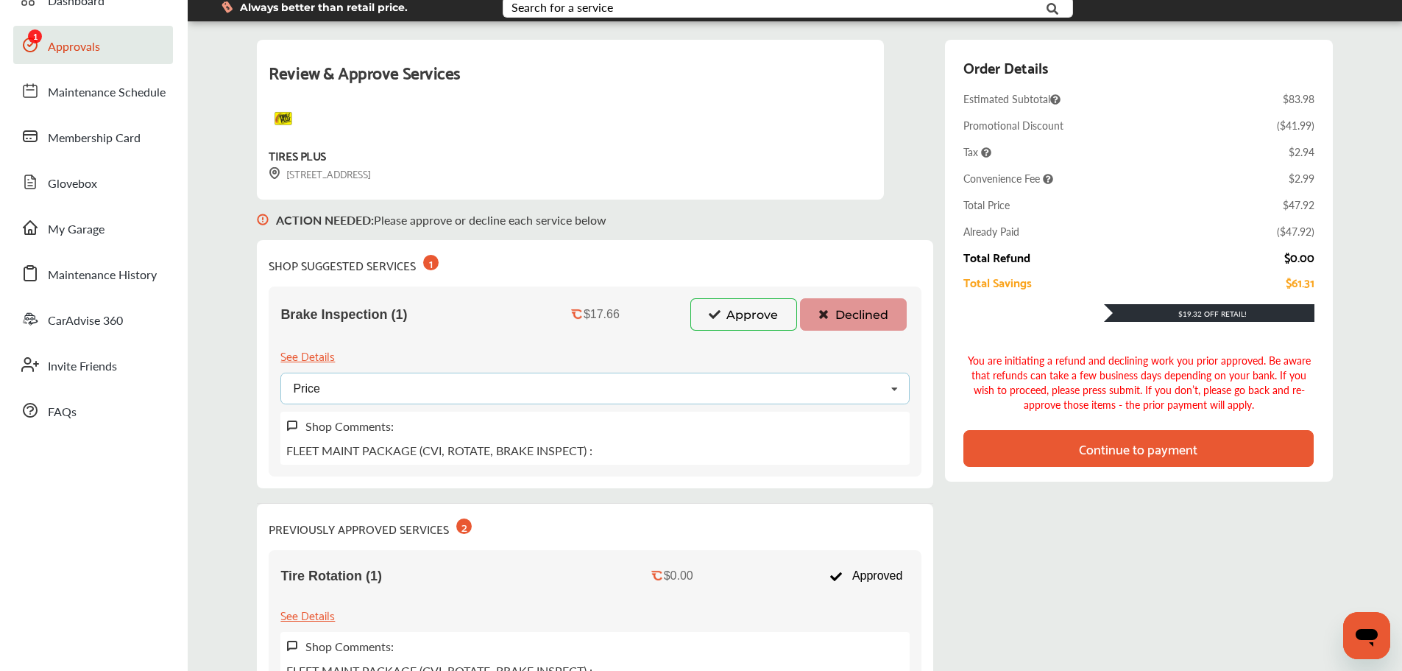 The width and height of the screenshot is (1402, 671). I want to click on div: Review & Approve Services, so click(570, 80).